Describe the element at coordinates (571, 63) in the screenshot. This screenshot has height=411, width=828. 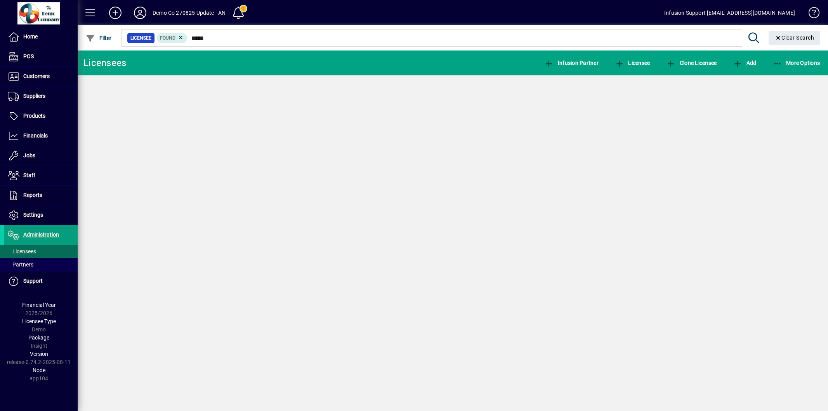
I see `button: Infusion Partner` at that location.